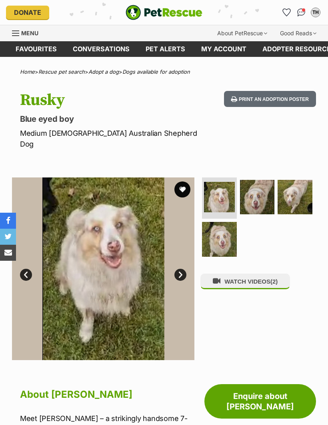  I want to click on ul: Account quick links, so click(301, 12).